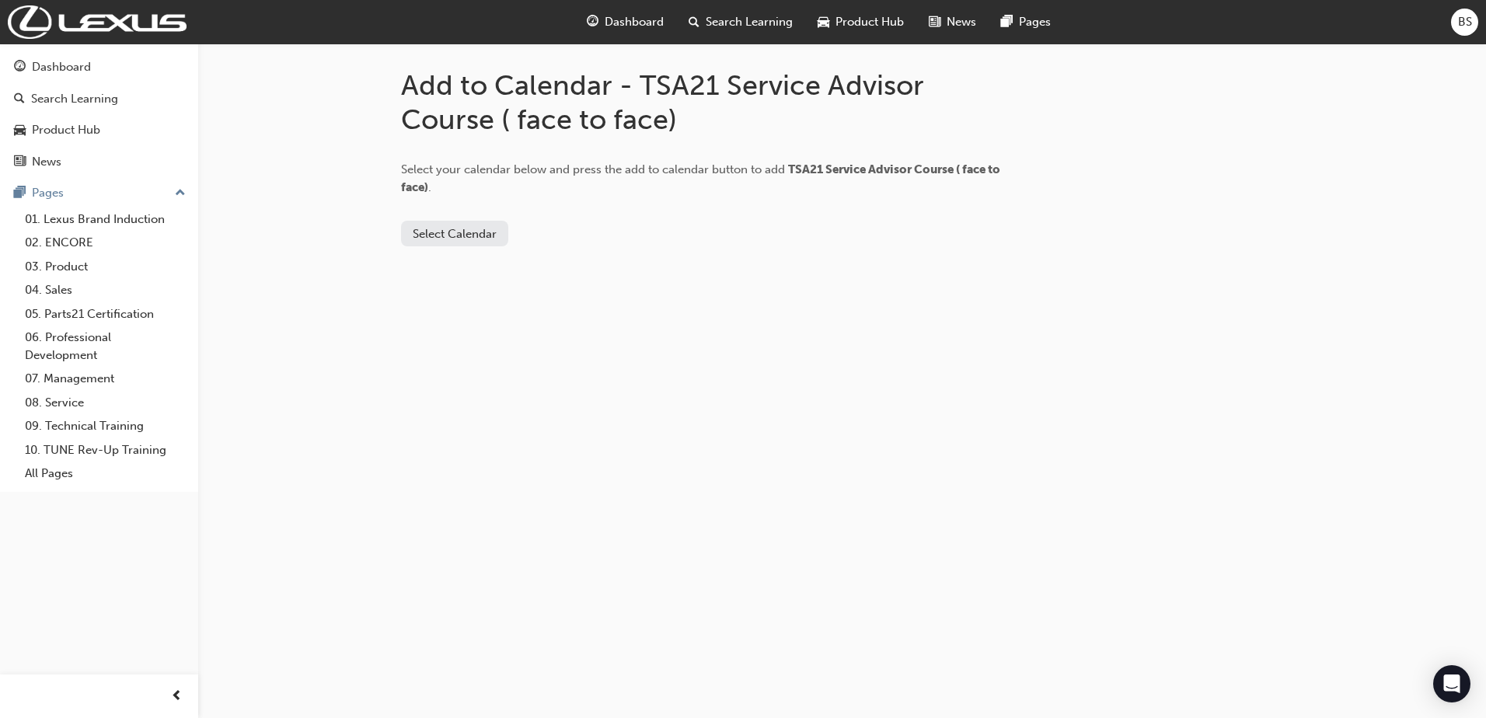 The height and width of the screenshot is (718, 1486). What do you see at coordinates (961, 22) in the screenshot?
I see `span: News` at bounding box center [961, 22].